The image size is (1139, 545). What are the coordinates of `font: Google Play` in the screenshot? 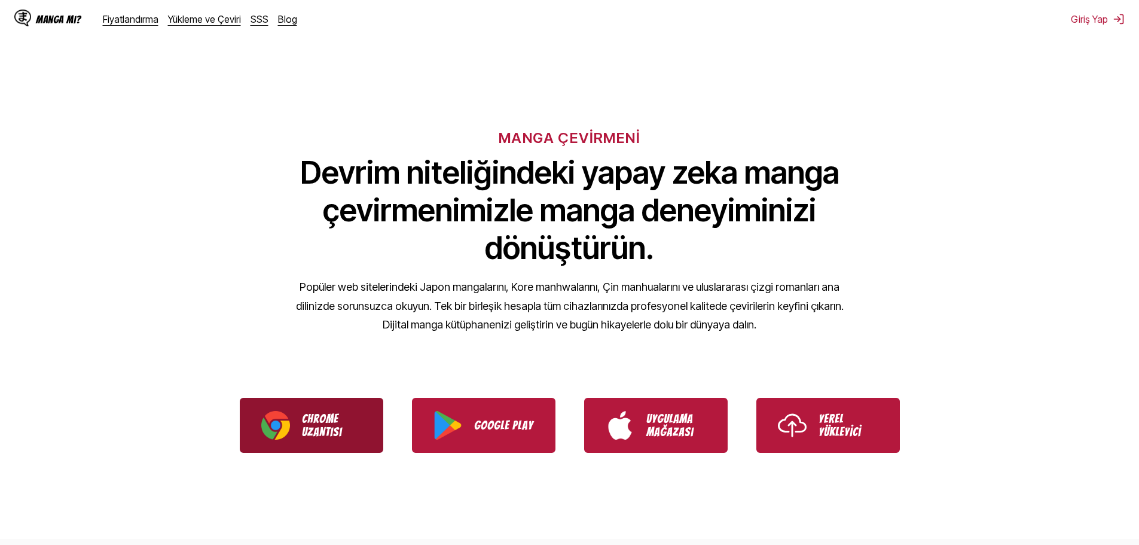 It's located at (503, 425).